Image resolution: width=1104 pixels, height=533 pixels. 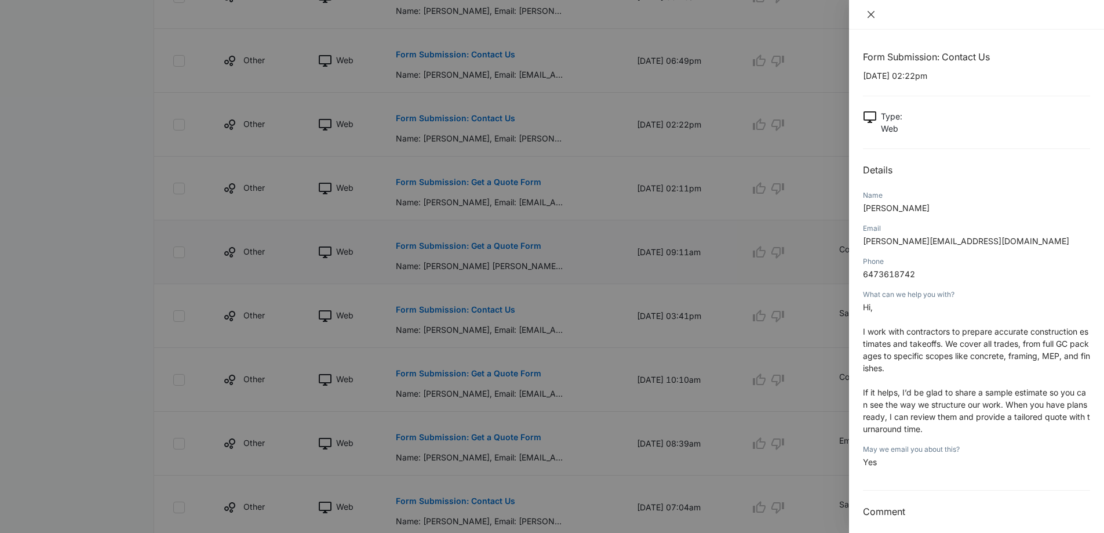 What do you see at coordinates (889, 274) in the screenshot?
I see `span: 6473618742` at bounding box center [889, 274].